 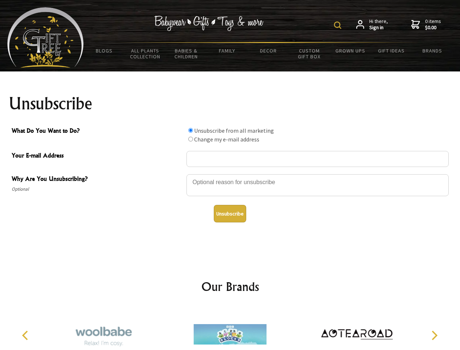 I want to click on a: All Plants Collection, so click(x=145, y=54).